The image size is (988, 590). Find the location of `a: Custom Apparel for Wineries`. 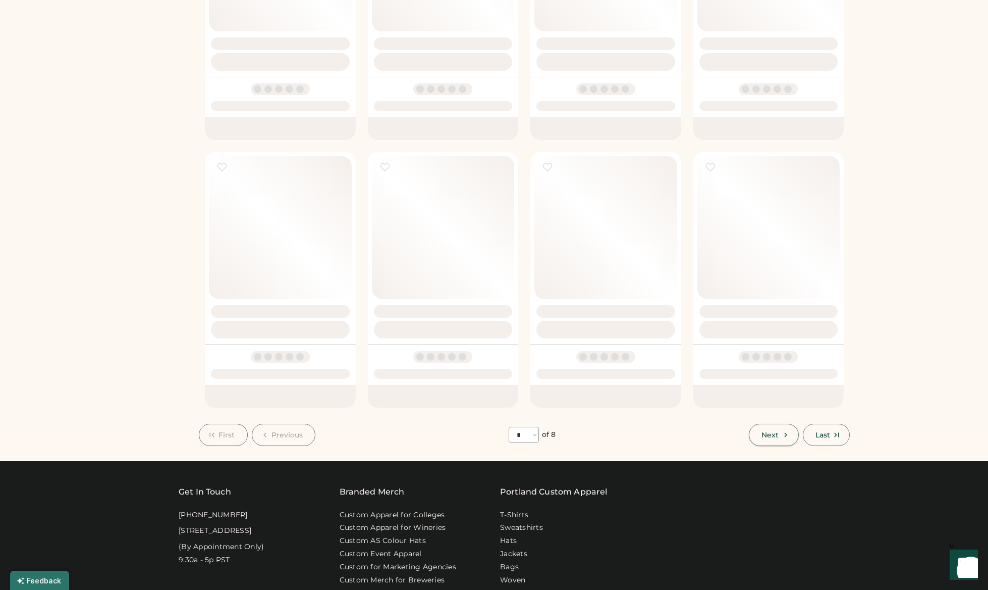

a: Custom Apparel for Wineries is located at coordinates (393, 527).